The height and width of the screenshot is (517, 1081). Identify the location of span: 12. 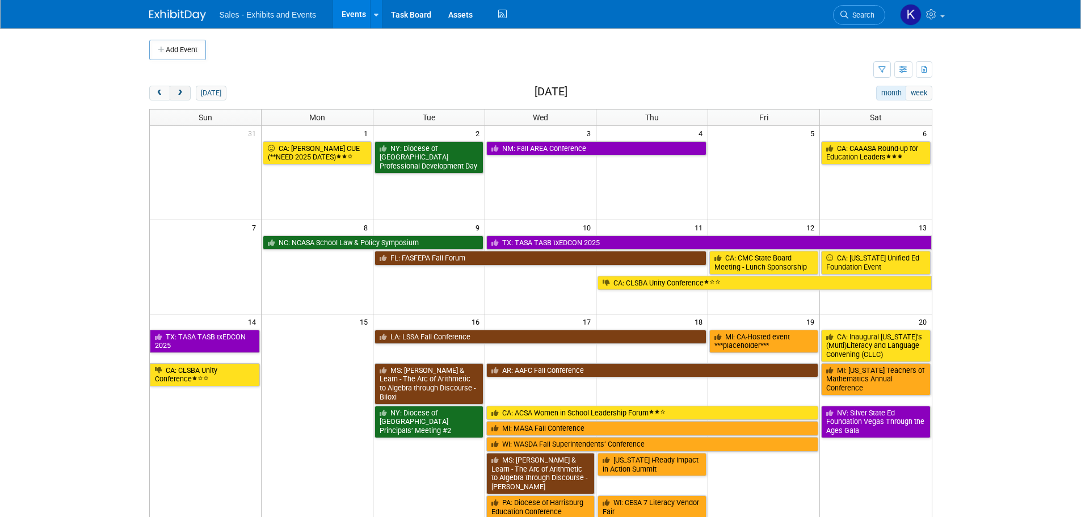
(812, 227).